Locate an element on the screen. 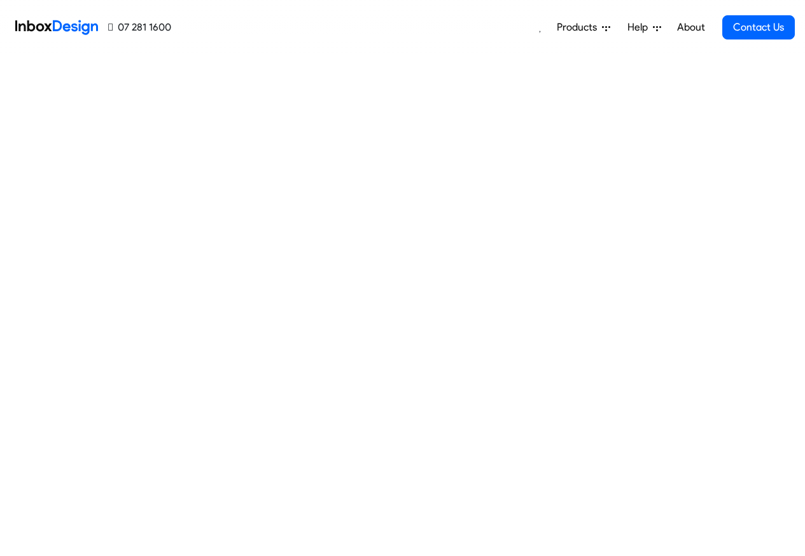 The width and height of the screenshot is (805, 556). a: 07 281 1600 is located at coordinates (139, 27).